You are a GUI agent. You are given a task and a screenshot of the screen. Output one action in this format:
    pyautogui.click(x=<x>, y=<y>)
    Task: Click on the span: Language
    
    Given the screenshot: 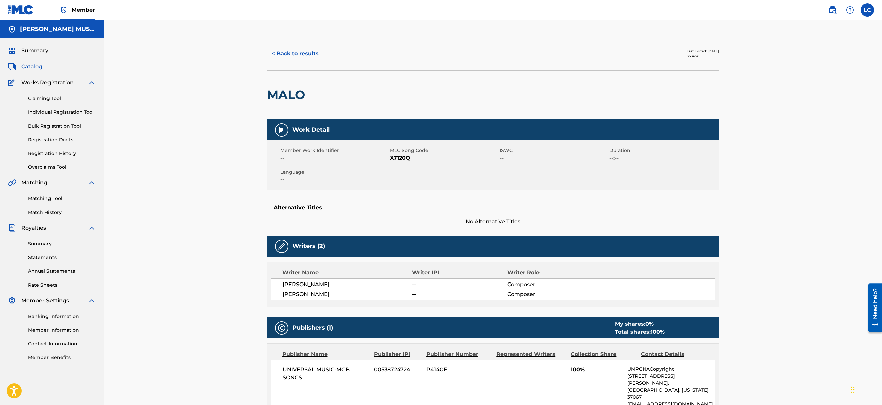 What is the action you would take?
    pyautogui.click(x=334, y=172)
    